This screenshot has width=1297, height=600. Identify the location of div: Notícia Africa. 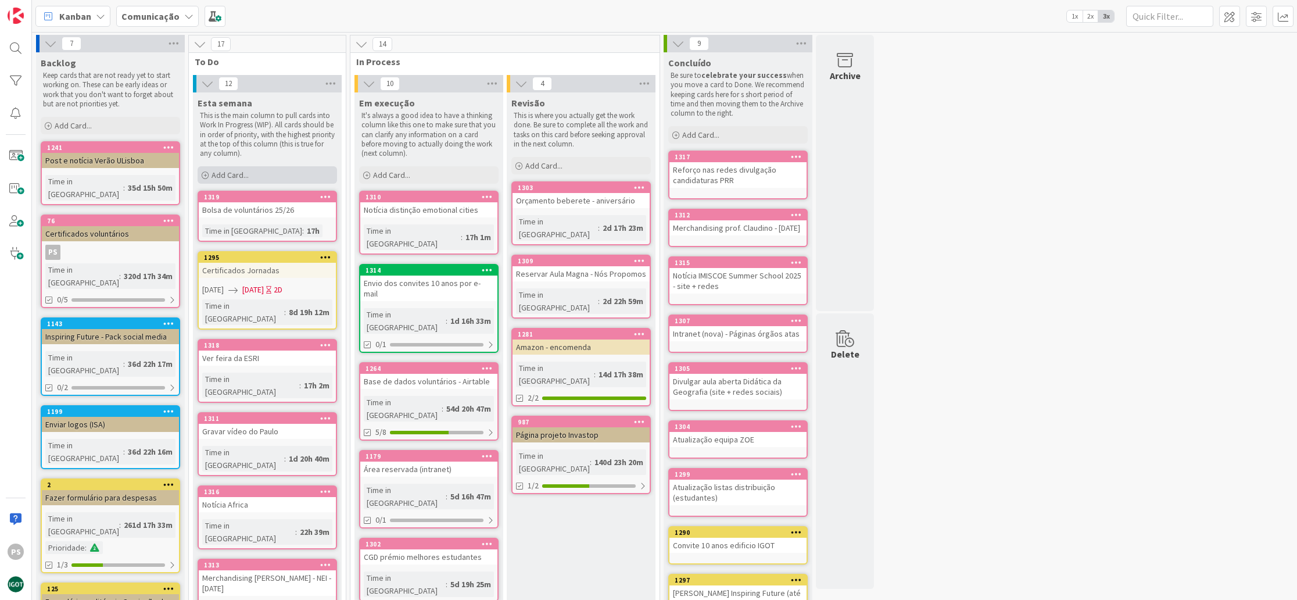
(267, 504).